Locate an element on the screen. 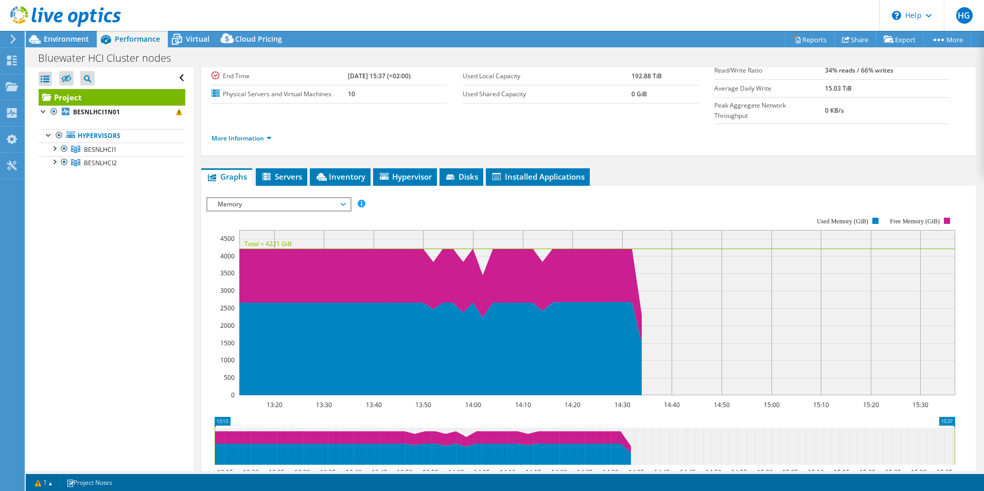 The height and width of the screenshot is (491, 984). span: HG is located at coordinates (965, 15).